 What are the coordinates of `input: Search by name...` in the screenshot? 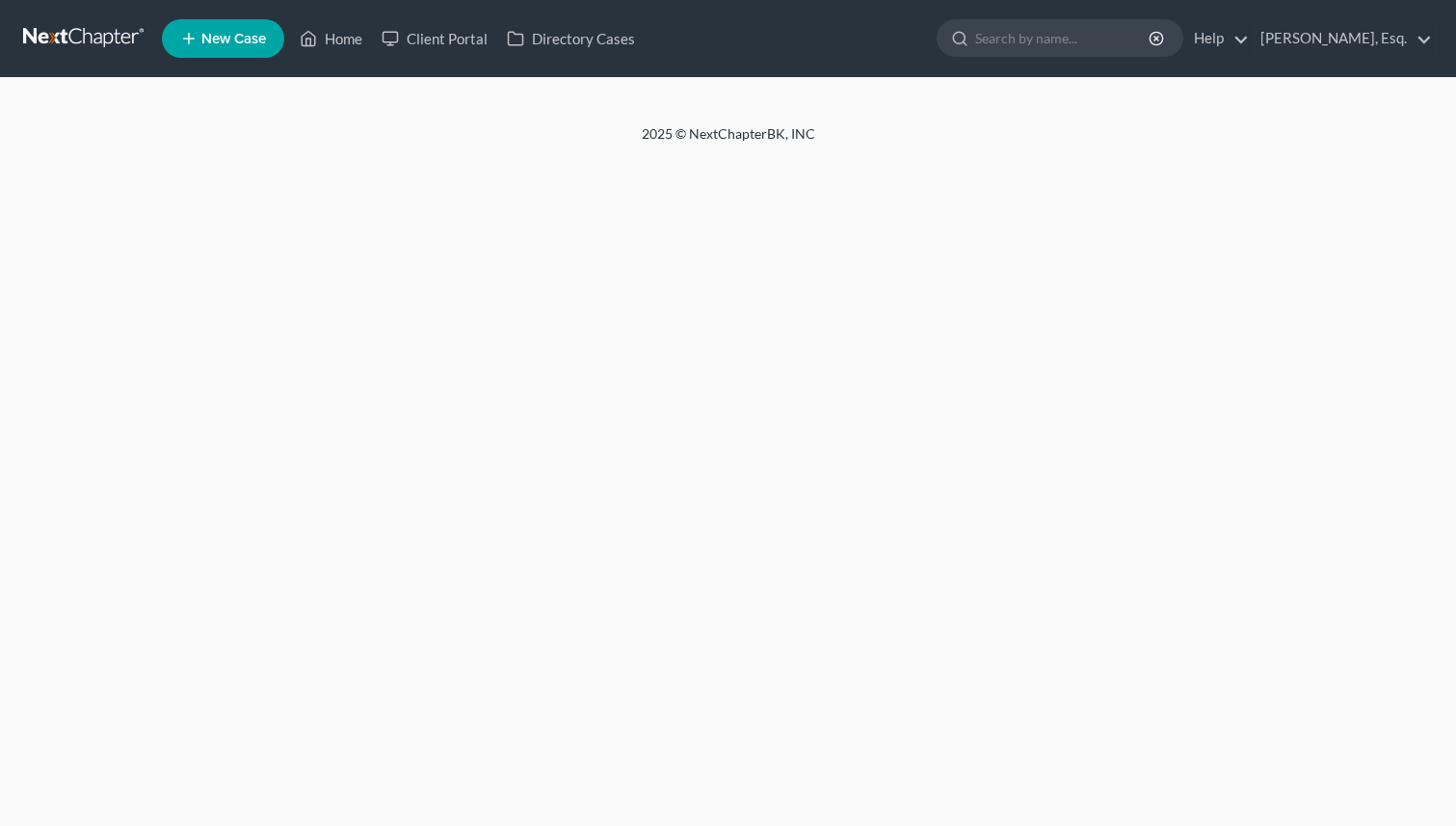 It's located at (1063, 38).